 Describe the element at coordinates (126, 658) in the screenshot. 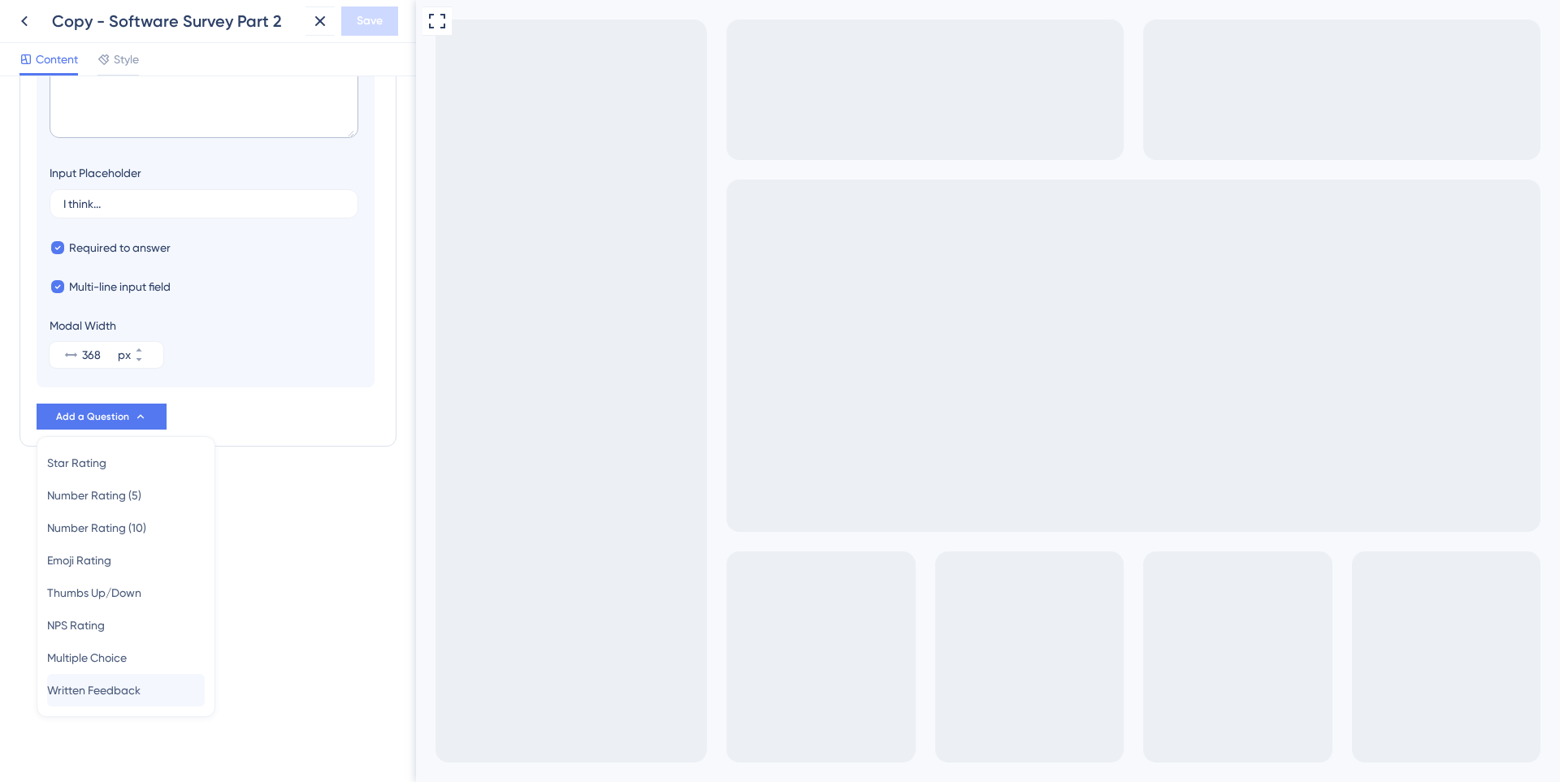

I see `button: Multiple Choice` at that location.